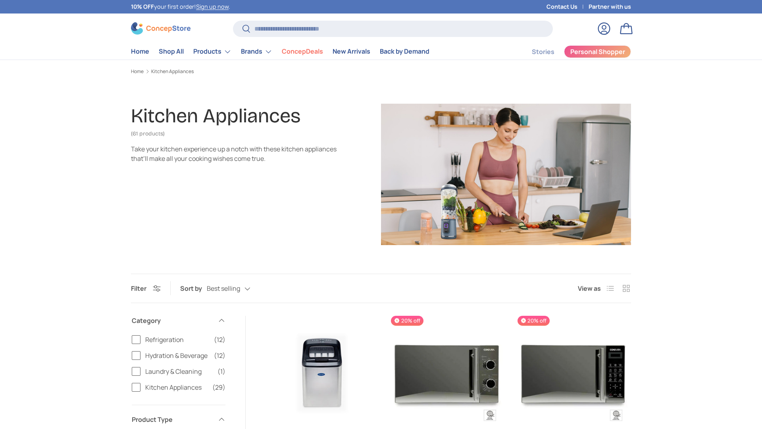 This screenshot has width=762, height=429. I want to click on nav: Breadcrumbs, so click(381, 71).